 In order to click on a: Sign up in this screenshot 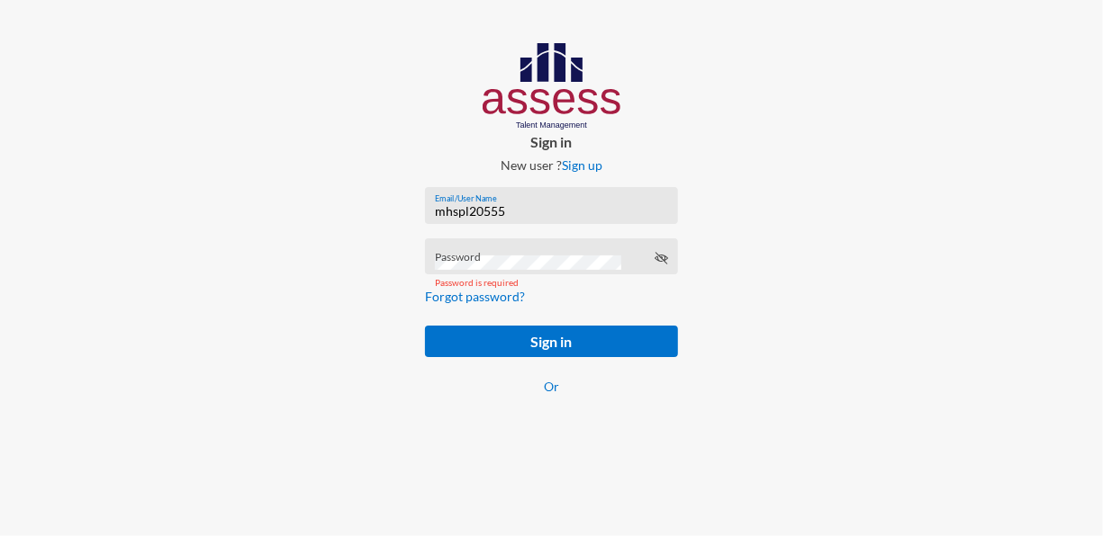, I will do `click(581, 165)`.